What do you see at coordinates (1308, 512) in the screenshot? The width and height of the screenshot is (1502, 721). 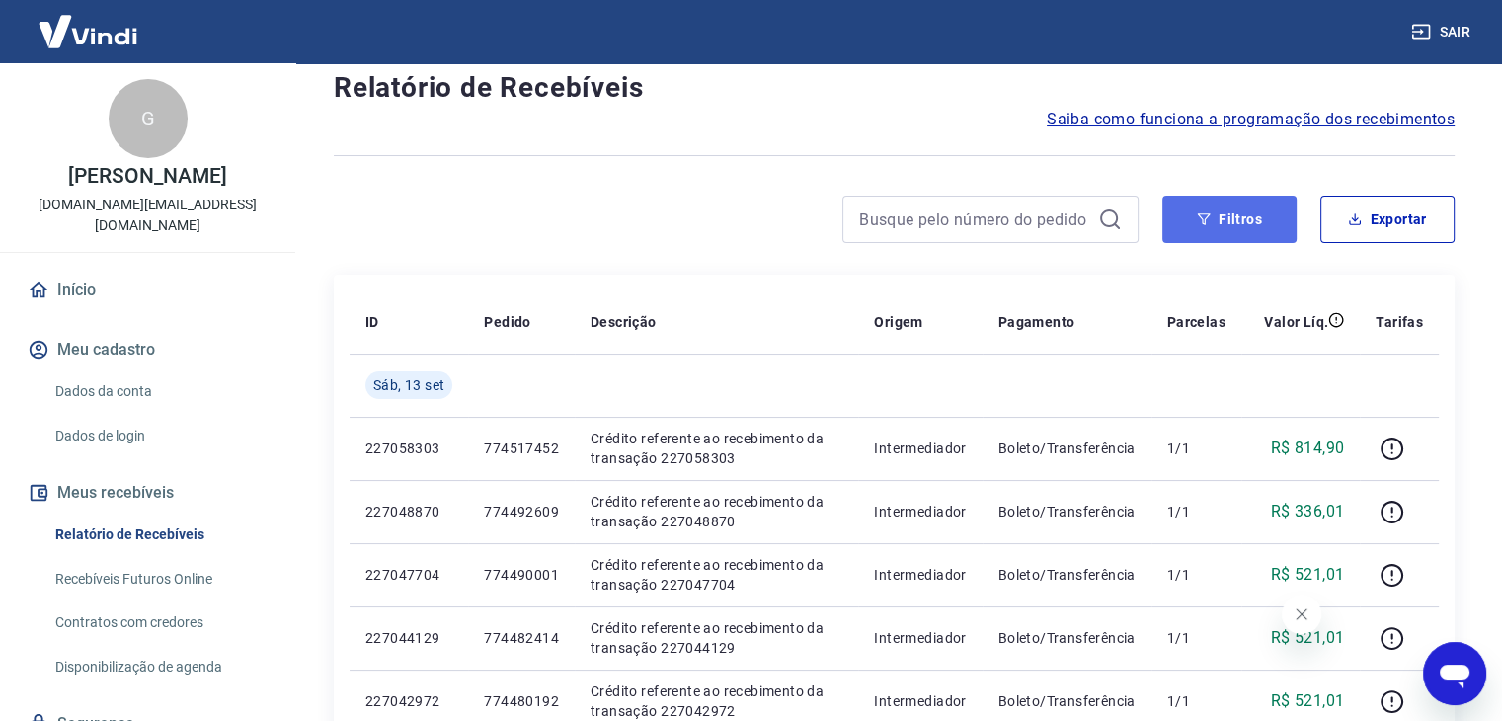 I see `p: R$ 336,01` at bounding box center [1308, 512].